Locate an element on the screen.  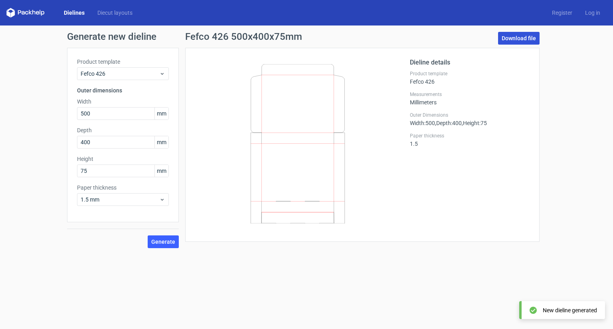
span: 1.5 mm is located at coordinates (120, 200).